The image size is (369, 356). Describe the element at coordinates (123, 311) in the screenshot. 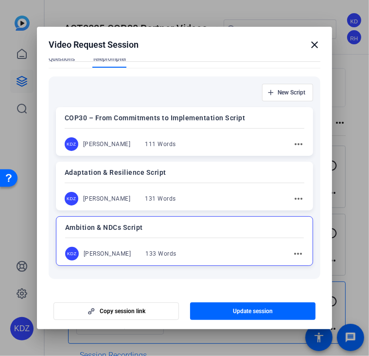

I see `span: Copy session link` at that location.